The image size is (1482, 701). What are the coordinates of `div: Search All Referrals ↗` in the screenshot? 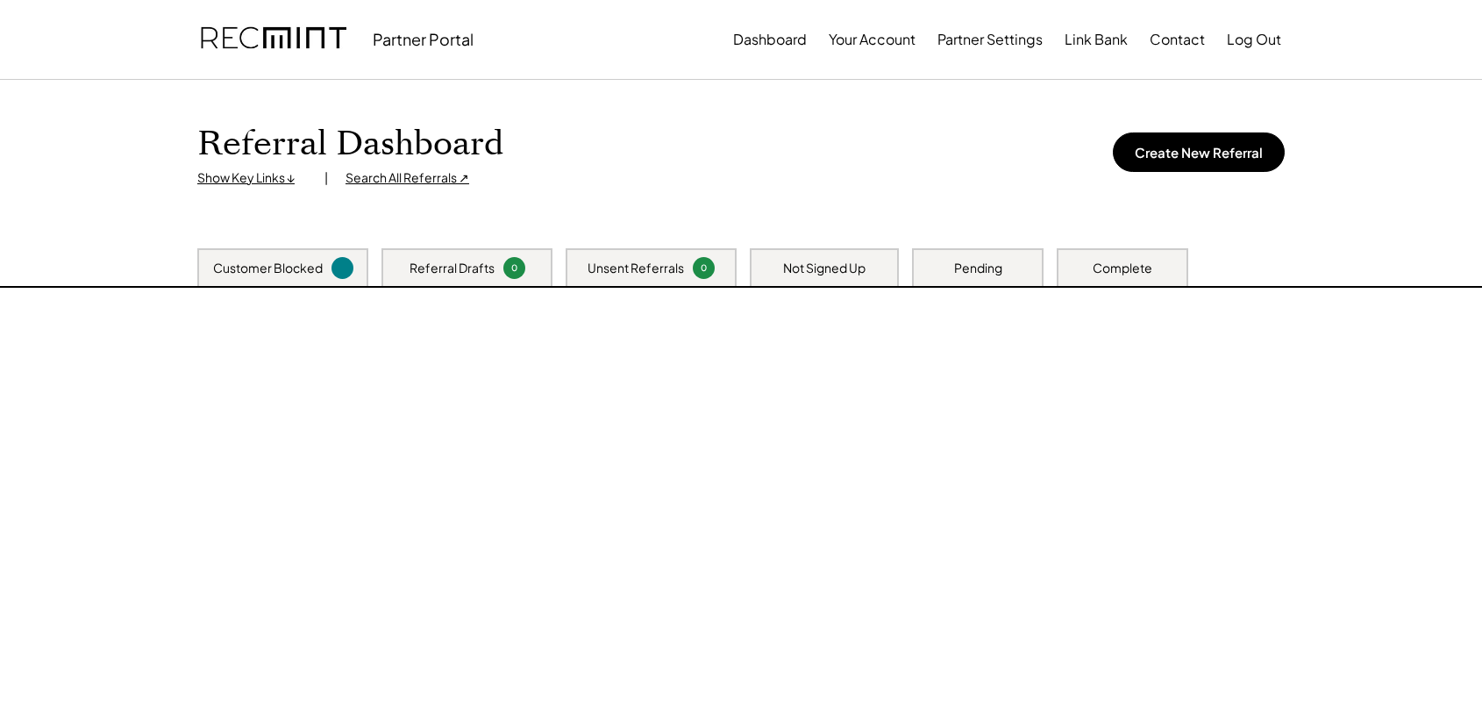 It's located at (407, 178).